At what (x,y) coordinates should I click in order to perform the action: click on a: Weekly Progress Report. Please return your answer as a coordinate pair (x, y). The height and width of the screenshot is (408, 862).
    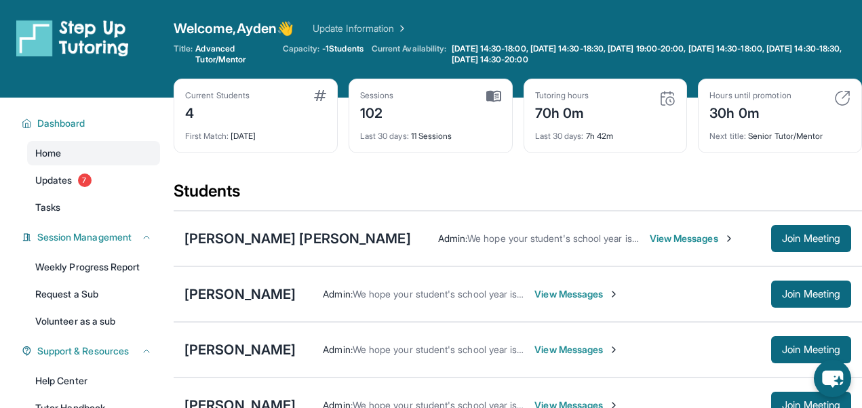
    Looking at the image, I should click on (94, 267).